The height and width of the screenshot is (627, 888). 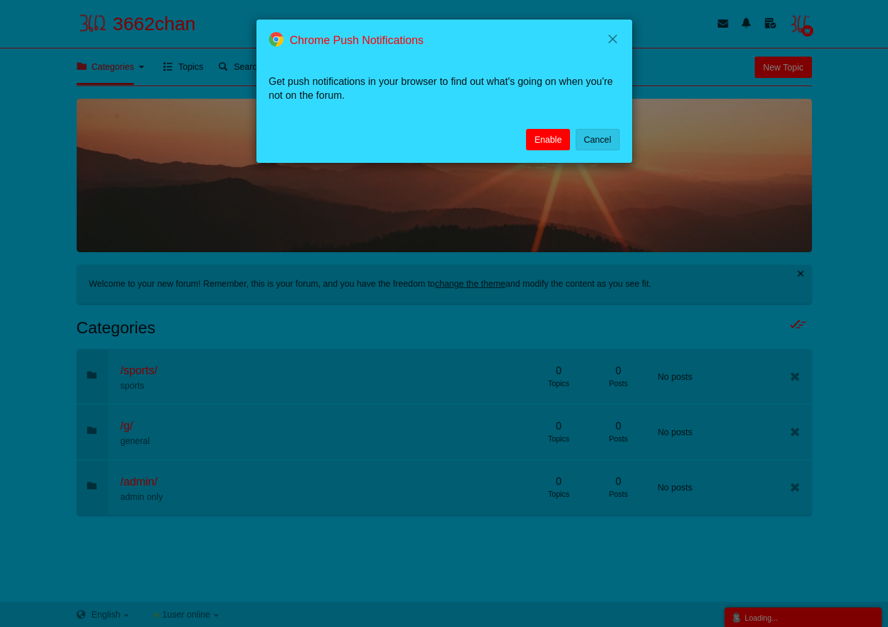 I want to click on span: Push Notifications, so click(x=378, y=40).